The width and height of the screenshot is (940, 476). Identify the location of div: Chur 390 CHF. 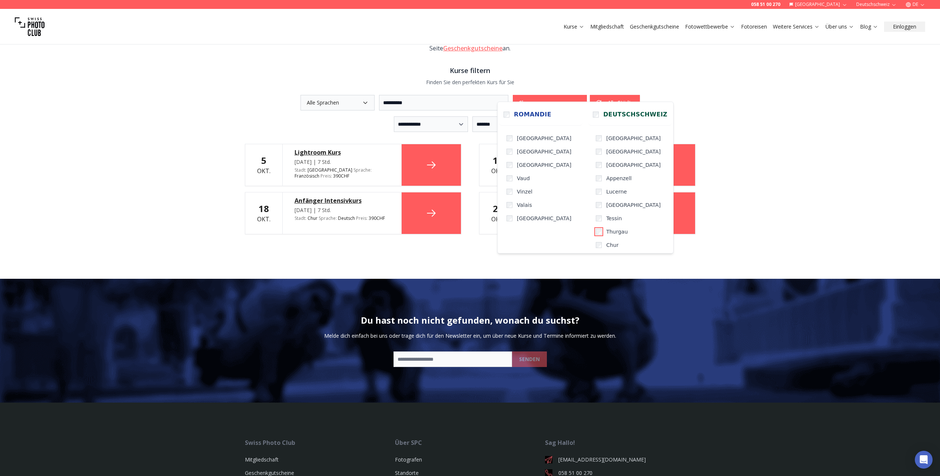
(342, 218).